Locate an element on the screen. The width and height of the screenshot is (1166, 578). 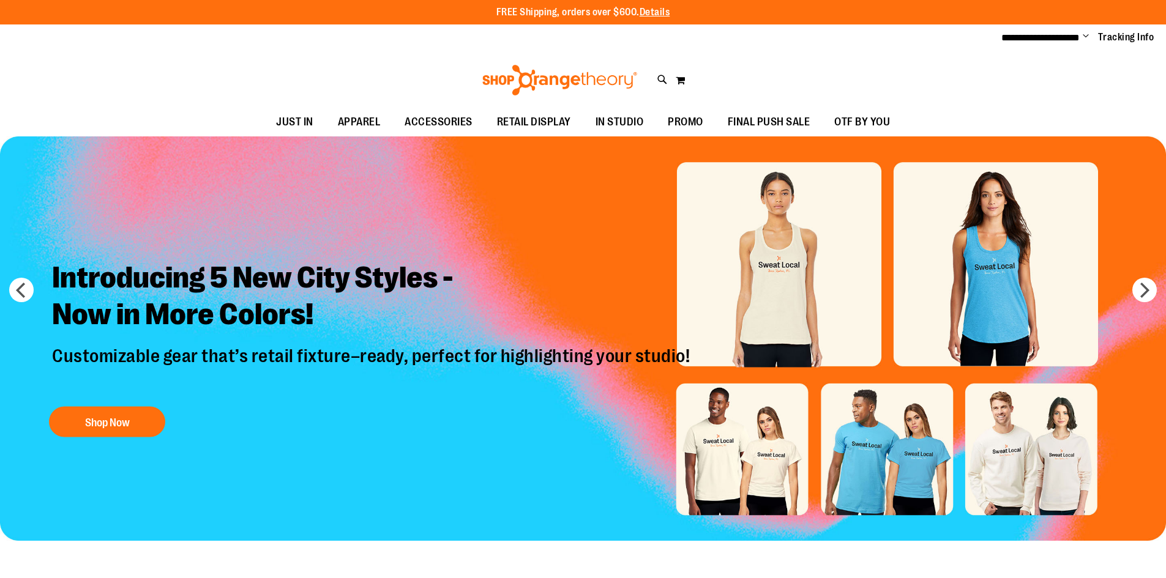
button: next is located at coordinates (1145, 290).